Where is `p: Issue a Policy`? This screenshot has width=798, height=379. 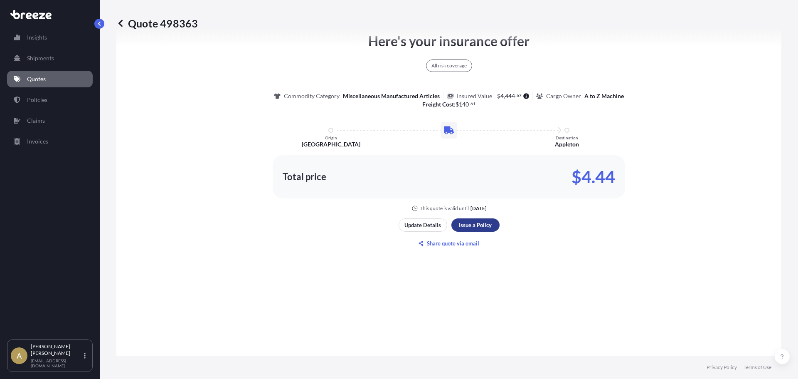
p: Issue a Policy is located at coordinates (475, 225).